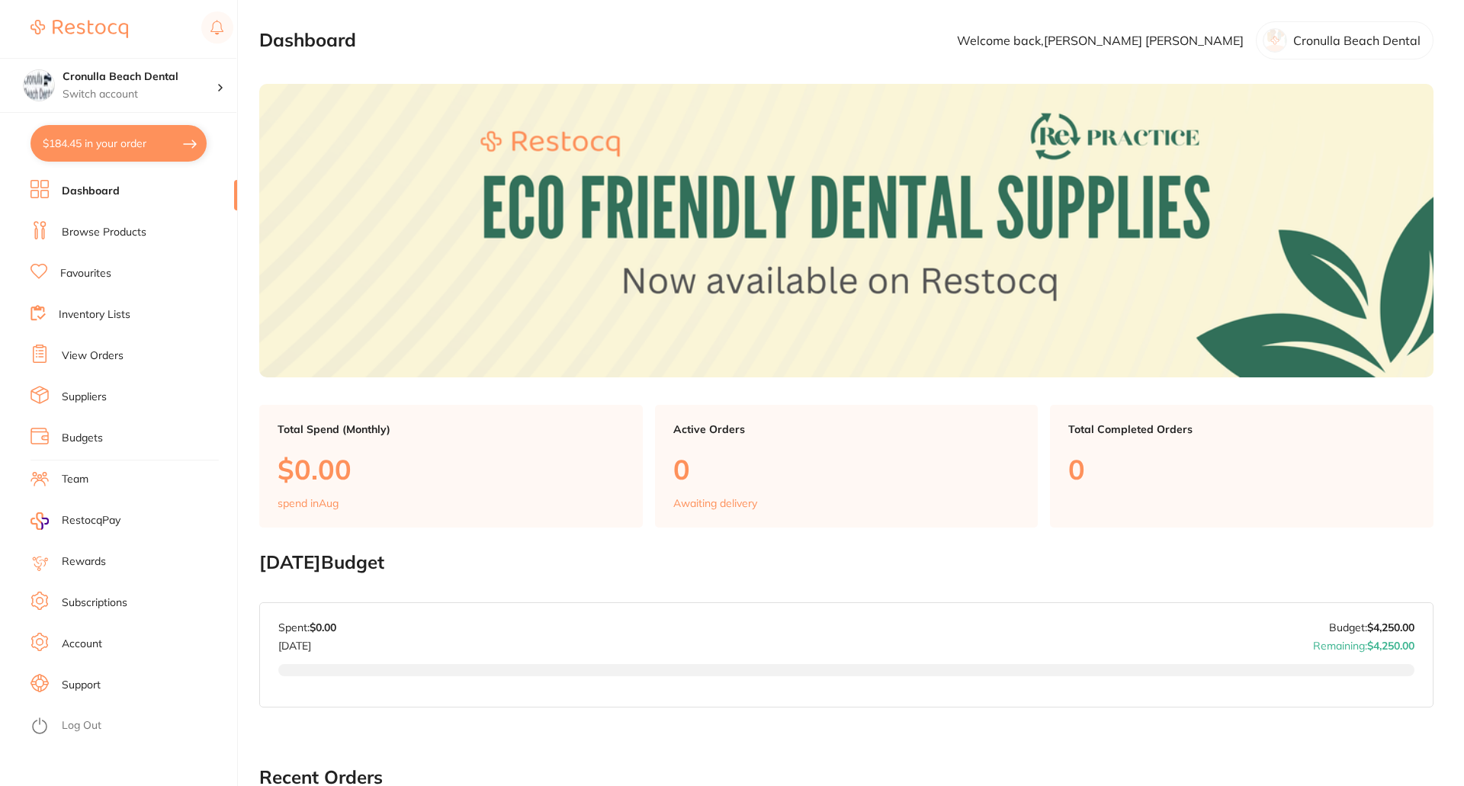 Image resolution: width=1464 pixels, height=786 pixels. Describe the element at coordinates (84, 397) in the screenshot. I see `a: Suppliers` at that location.